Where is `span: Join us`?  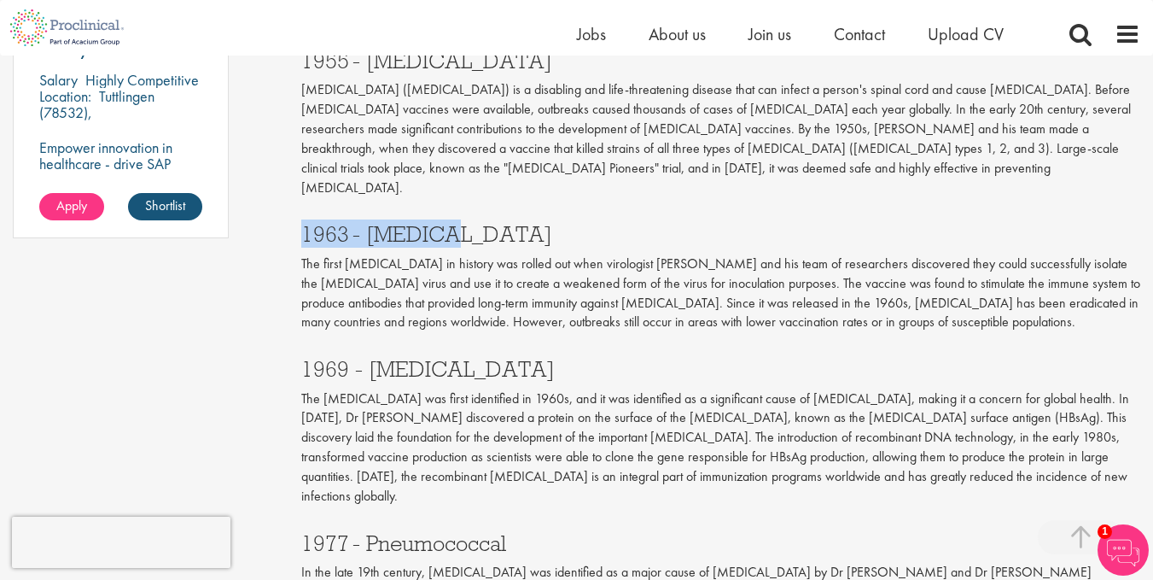
span: Join us is located at coordinates (770, 34).